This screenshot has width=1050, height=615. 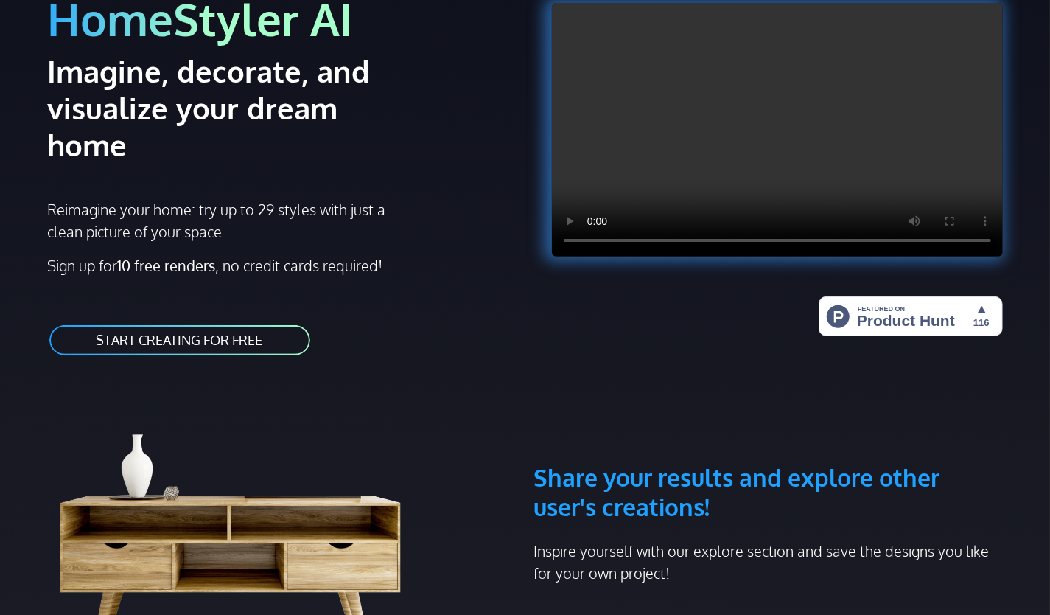 I want to click on a: START CREATING FOR FREE, so click(x=180, y=340).